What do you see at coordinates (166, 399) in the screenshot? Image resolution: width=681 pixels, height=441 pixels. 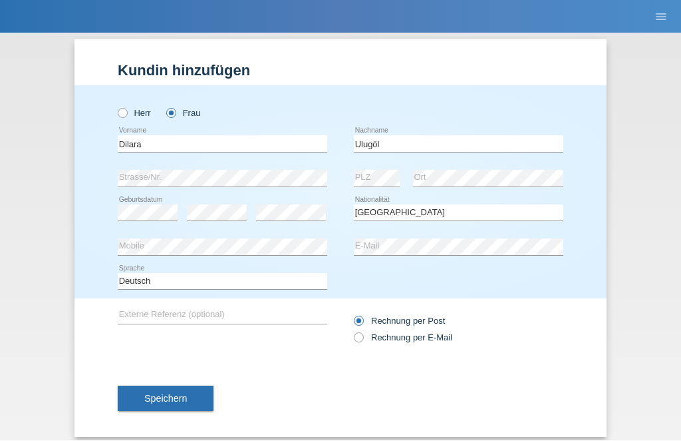 I see `span: Speichern` at bounding box center [166, 399].